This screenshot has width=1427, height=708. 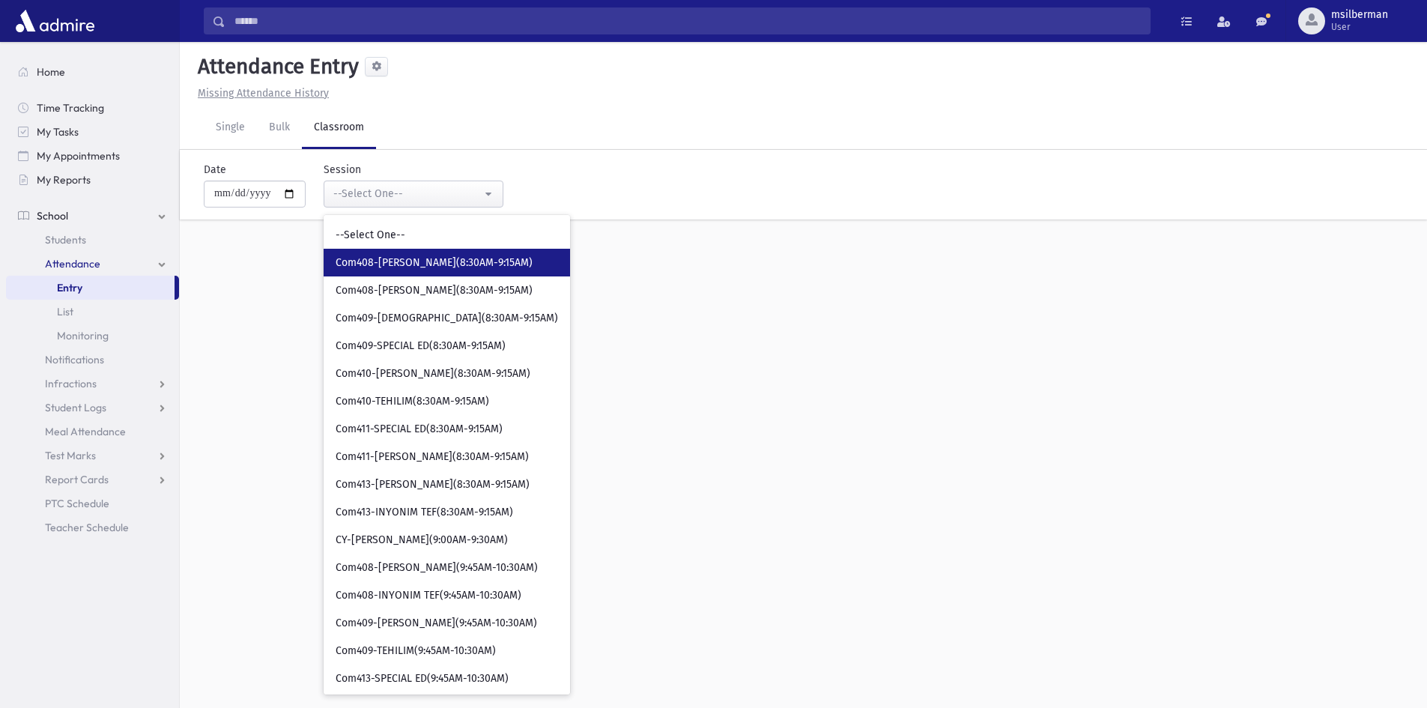 I want to click on a: Students, so click(x=92, y=240).